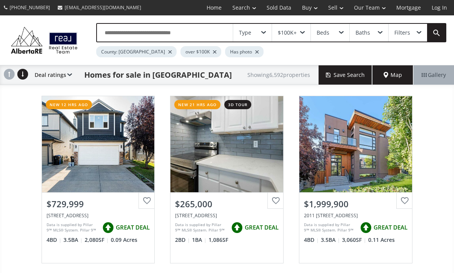  What do you see at coordinates (434, 75) in the screenshot?
I see `span: Gallery` at bounding box center [434, 75].